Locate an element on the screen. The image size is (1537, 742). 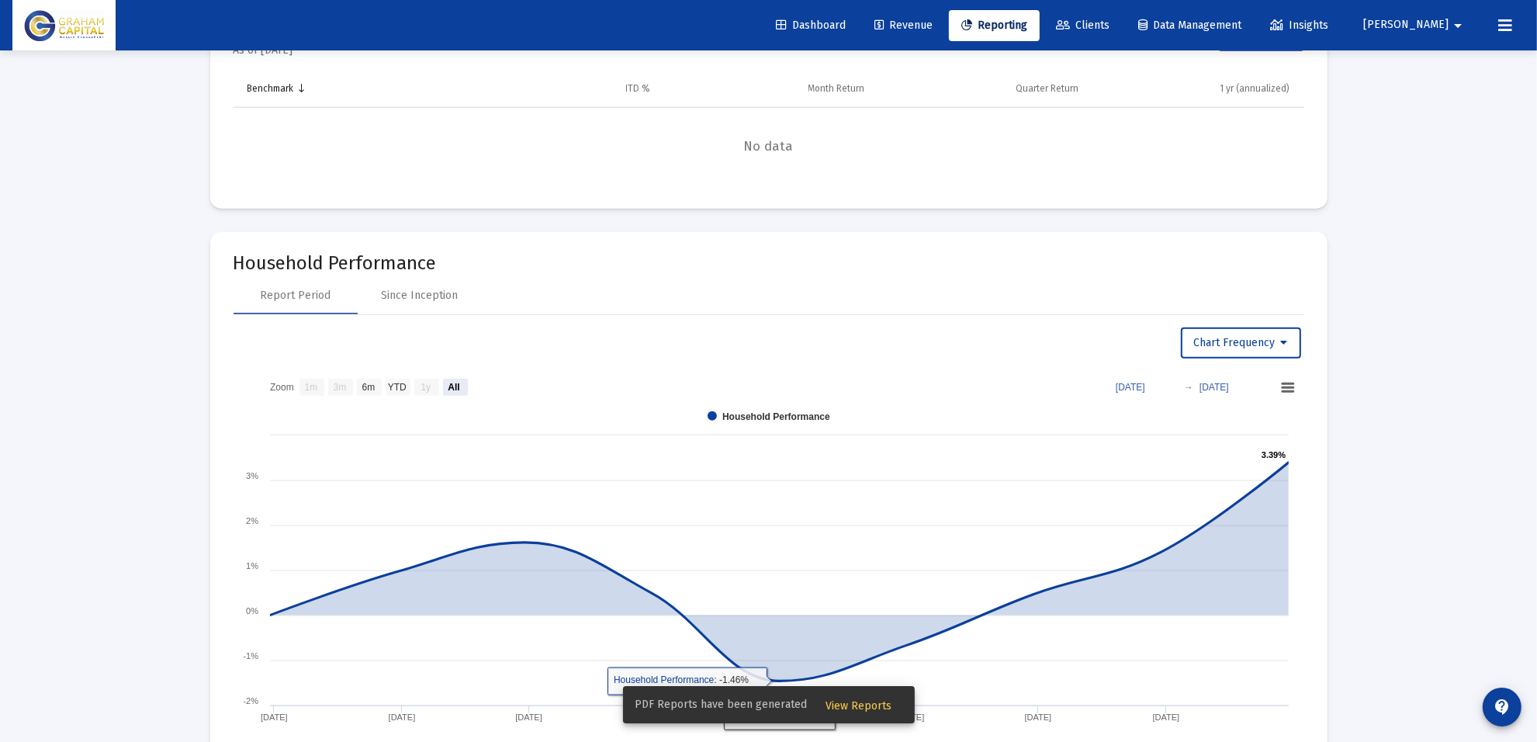
text: Household Performance is located at coordinates (776, 417).